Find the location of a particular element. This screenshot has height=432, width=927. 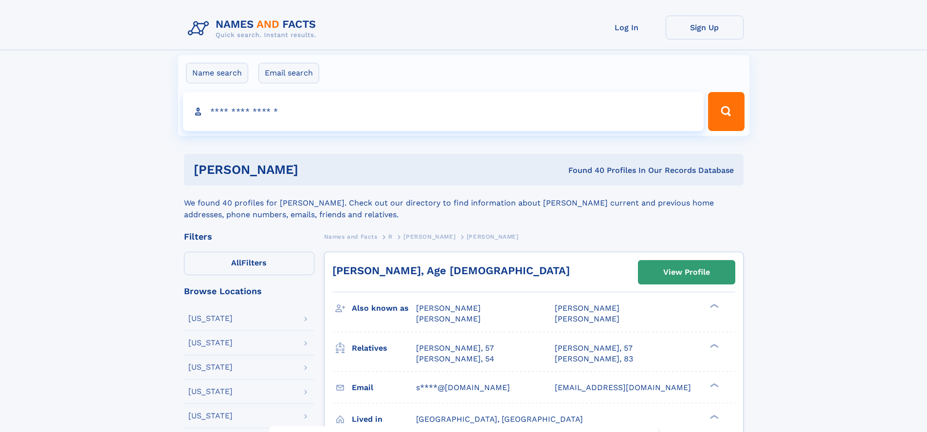

div: Found 40 Profiles In Our Records Database is located at coordinates (584, 170).